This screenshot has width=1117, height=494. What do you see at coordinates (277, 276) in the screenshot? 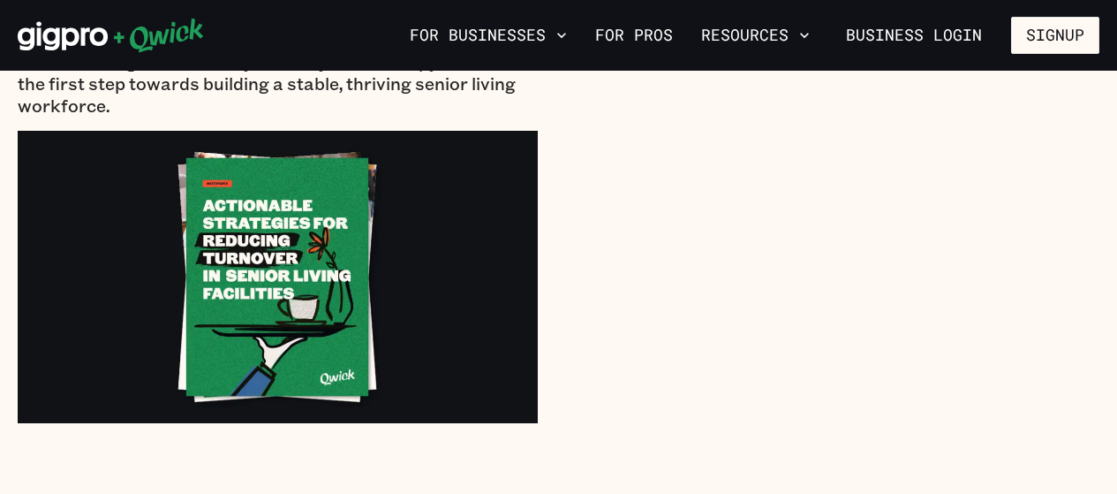
I see `img: Actionable Strategies for Reducing Turnover in Senior Living Facilities` at bounding box center [277, 276].